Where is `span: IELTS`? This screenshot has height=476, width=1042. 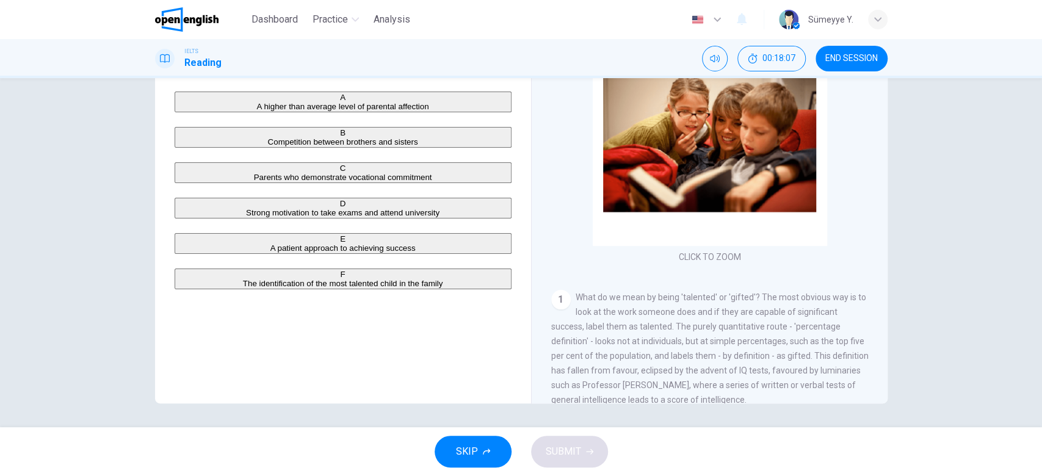
span: IELTS is located at coordinates (191, 51).